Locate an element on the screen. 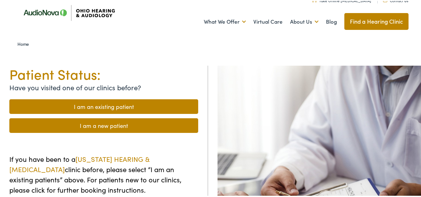 This screenshot has height=197, width=421. a: I am an existing patient is located at coordinates (104, 106).